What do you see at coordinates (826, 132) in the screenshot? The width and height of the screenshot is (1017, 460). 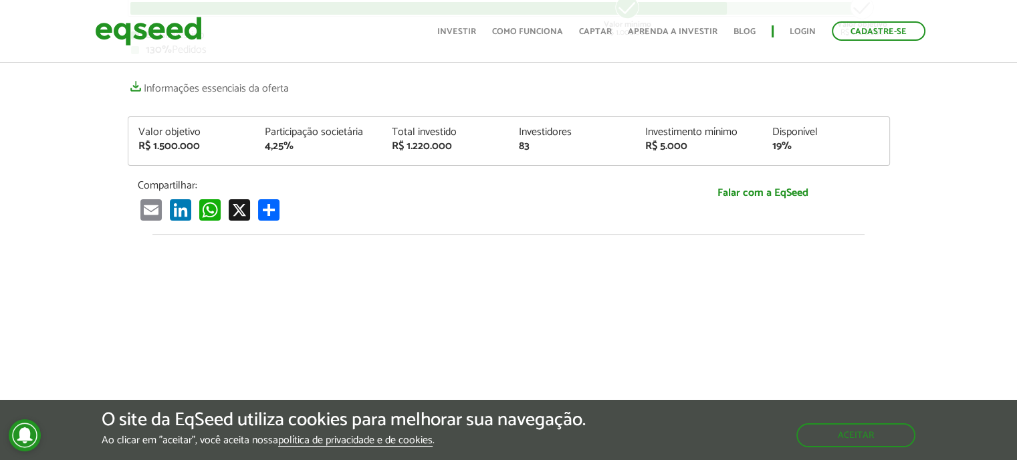 I see `div: Disponível` at bounding box center [826, 132].